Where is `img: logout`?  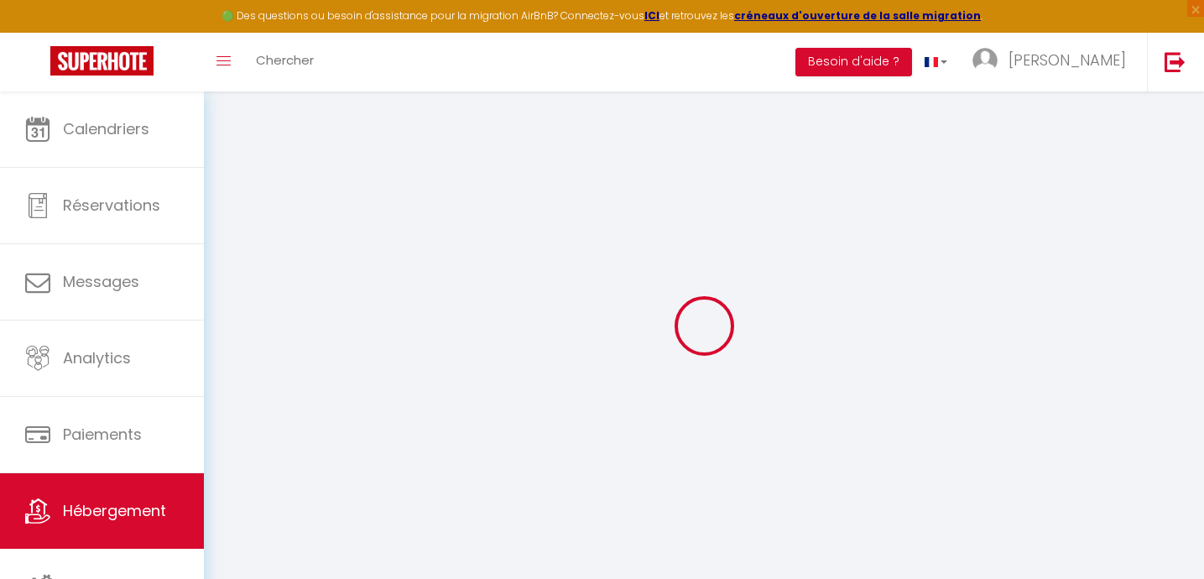 img: logout is located at coordinates (1175, 61).